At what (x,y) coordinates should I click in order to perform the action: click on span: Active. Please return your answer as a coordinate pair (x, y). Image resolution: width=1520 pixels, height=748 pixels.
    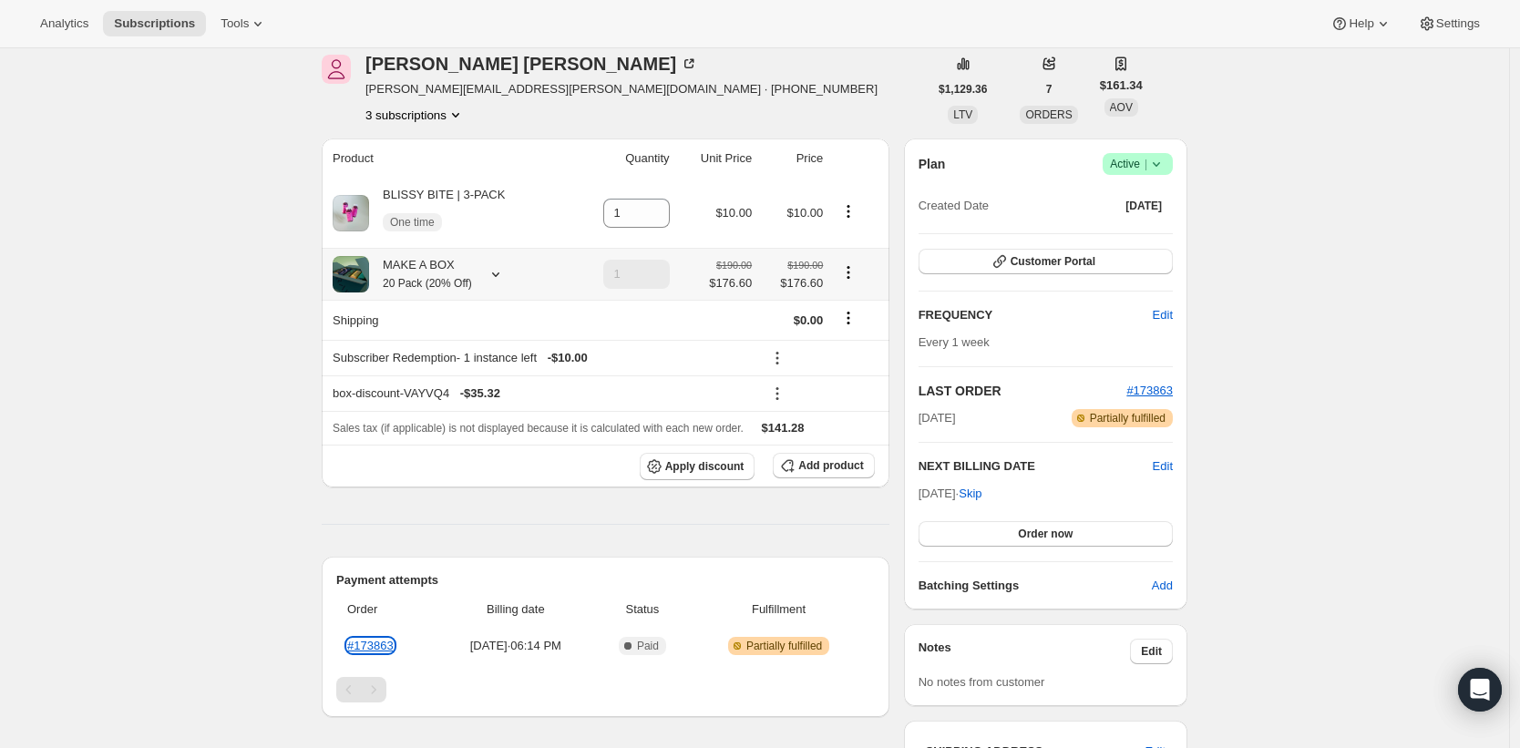
    Looking at the image, I should click on (1137, 164).